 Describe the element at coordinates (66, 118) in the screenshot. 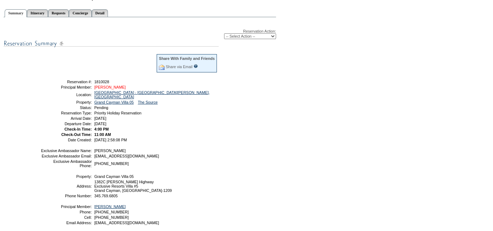

I see `td: Arrival Date:` at that location.